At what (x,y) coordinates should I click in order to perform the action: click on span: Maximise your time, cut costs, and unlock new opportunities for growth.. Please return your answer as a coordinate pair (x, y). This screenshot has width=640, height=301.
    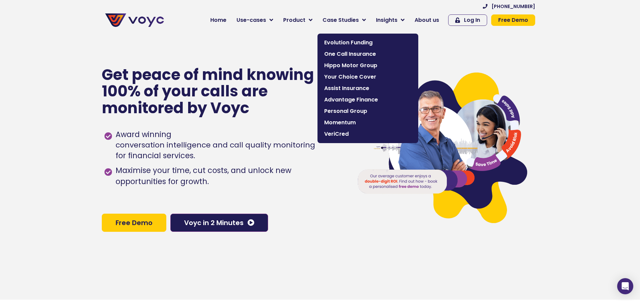
    Looking at the image, I should click on (228, 176).